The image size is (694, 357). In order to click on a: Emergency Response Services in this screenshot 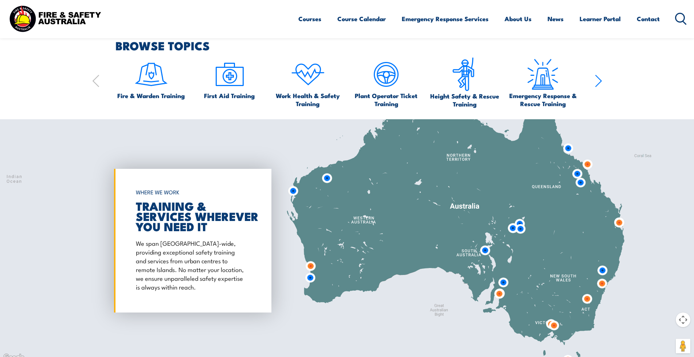, I will do `click(445, 19)`.